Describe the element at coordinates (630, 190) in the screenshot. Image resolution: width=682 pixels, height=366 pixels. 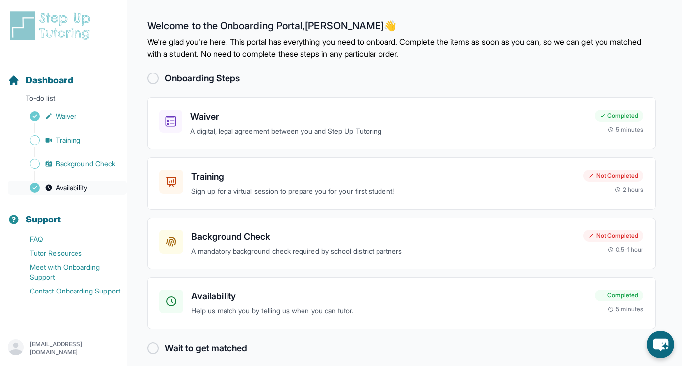
I see `div: 2 hours` at that location.